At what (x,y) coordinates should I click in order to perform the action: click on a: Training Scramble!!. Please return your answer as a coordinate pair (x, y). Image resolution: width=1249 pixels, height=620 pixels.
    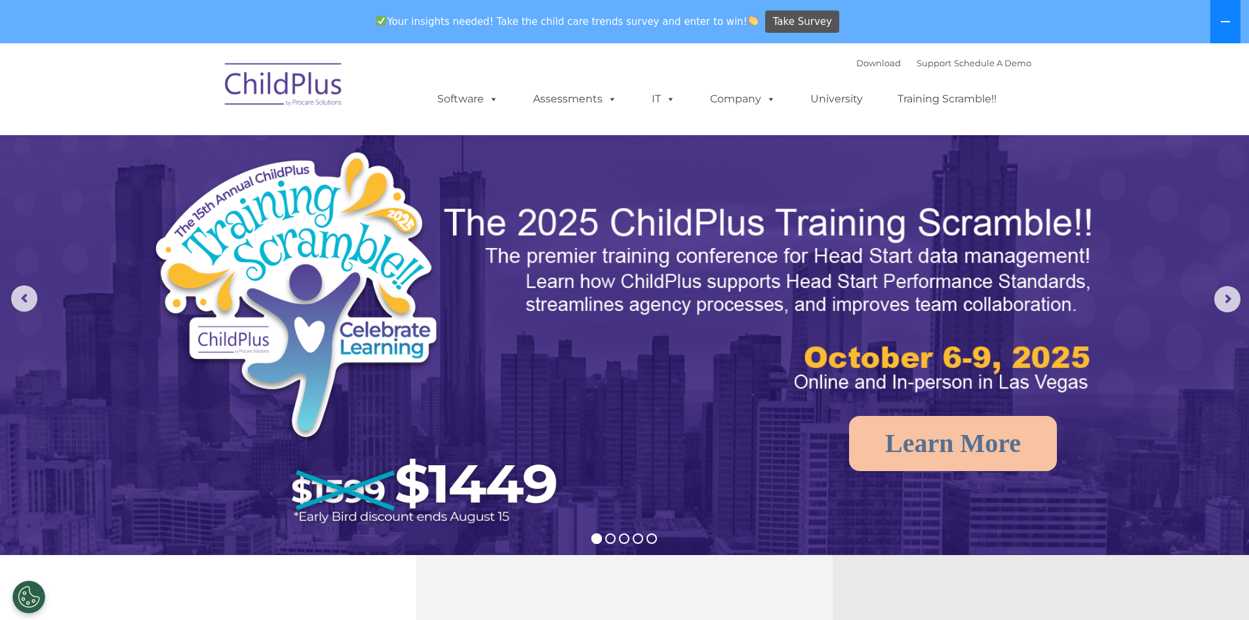
    Looking at the image, I should click on (947, 99).